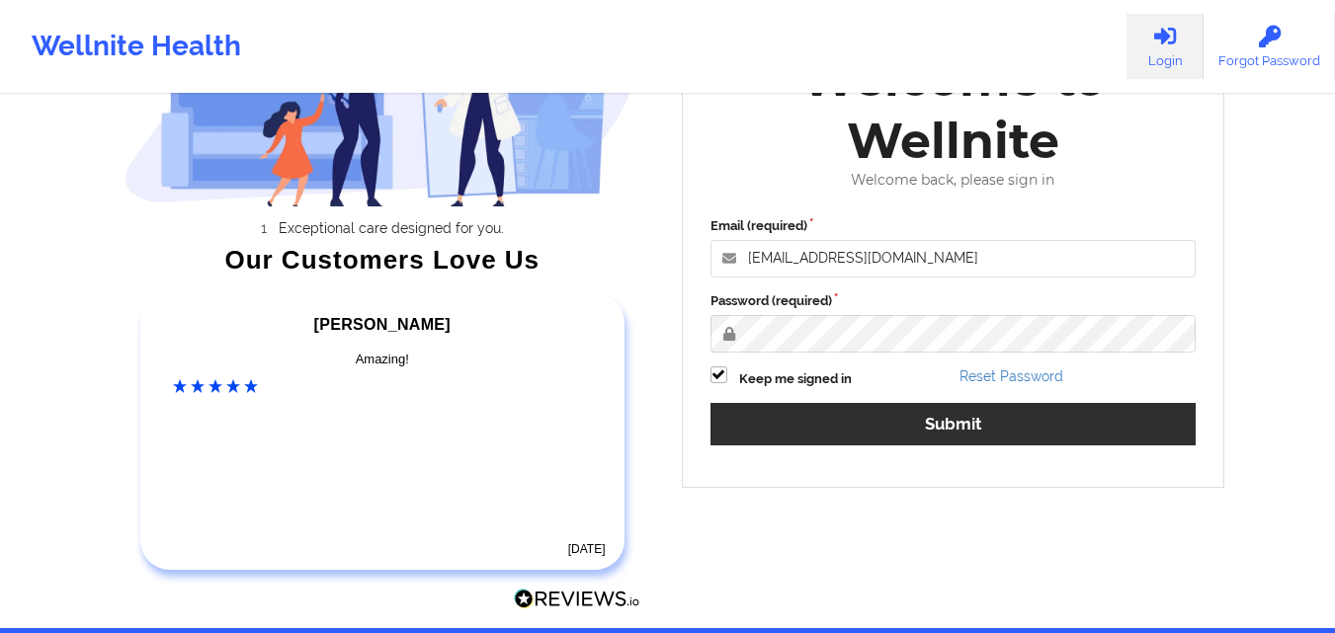 This screenshot has height=633, width=1335. Describe the element at coordinates (1165, 46) in the screenshot. I see `a: Login` at that location.